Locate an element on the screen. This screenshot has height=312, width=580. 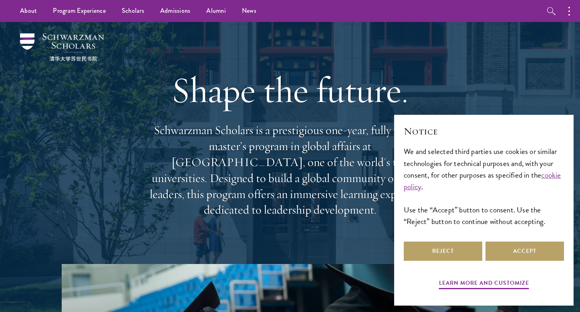
a: cookie policy is located at coordinates (482, 181).